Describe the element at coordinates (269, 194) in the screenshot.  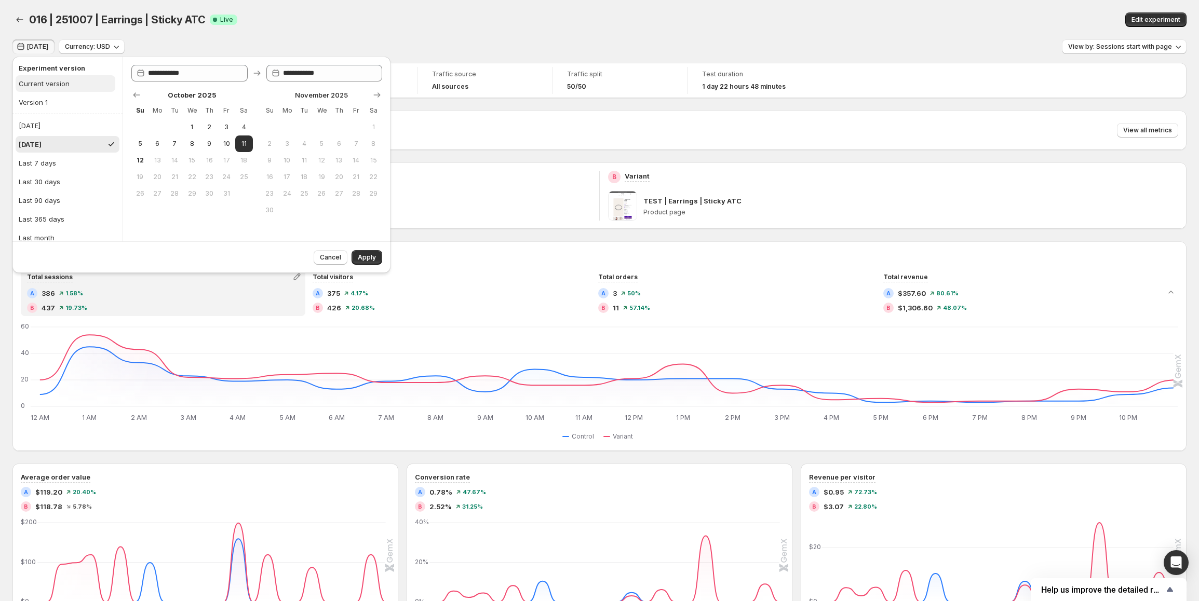
I see `button: Sunday November 23 2025` at that location.